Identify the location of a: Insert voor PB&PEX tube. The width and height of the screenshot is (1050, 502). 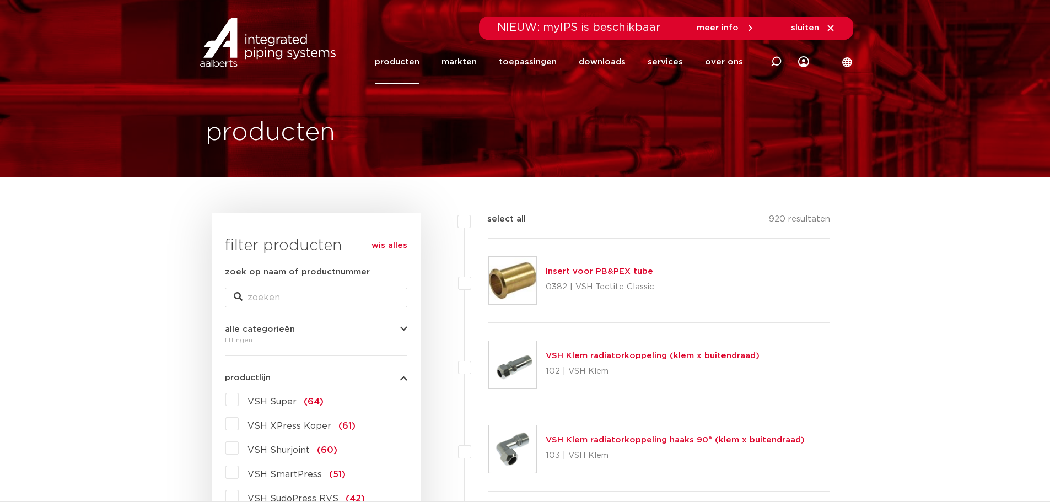
(599, 271).